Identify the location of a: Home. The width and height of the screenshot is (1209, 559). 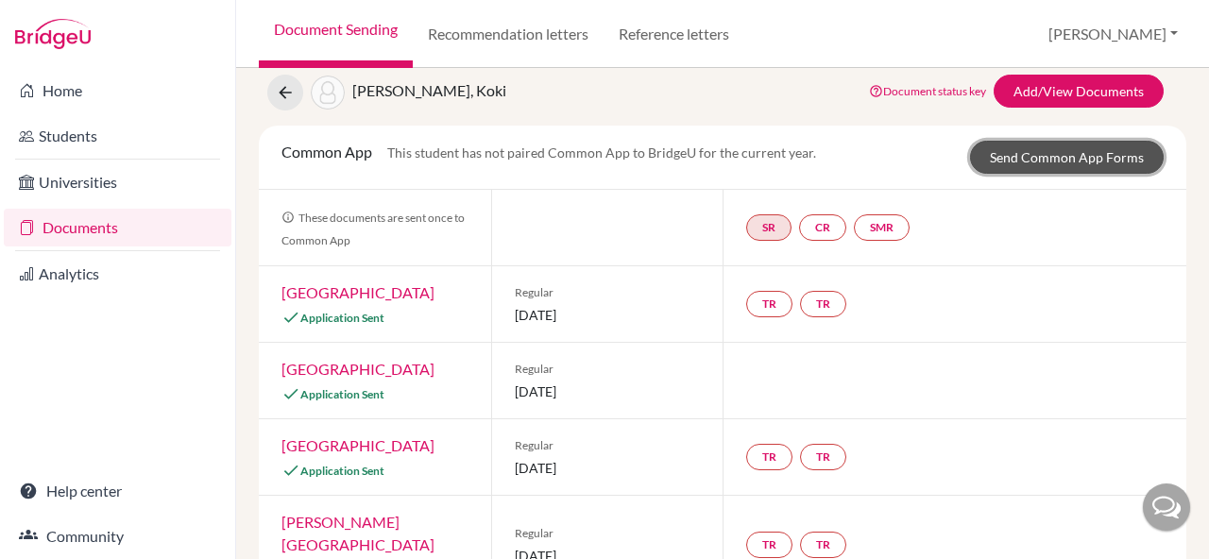
(117, 91).